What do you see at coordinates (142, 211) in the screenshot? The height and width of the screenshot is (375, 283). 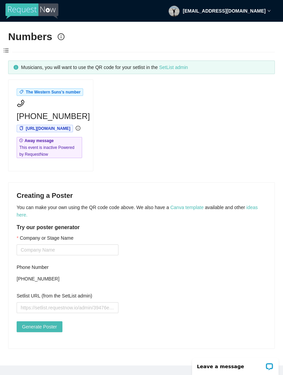 I see `p: You can make your own using the QR code code above. We also have a available and other` at bounding box center [142, 211].